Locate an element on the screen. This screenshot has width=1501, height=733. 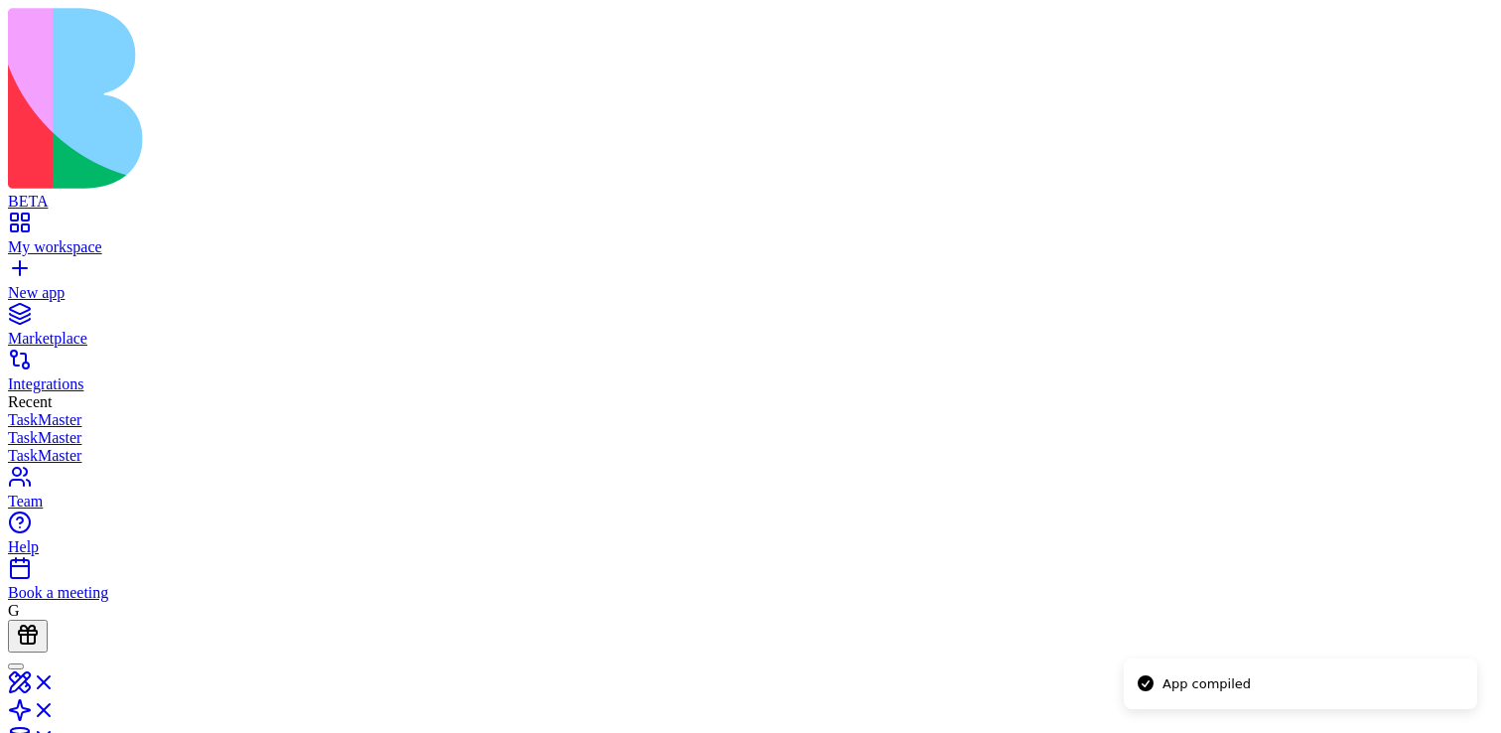
a: Marketplace is located at coordinates (750, 330).